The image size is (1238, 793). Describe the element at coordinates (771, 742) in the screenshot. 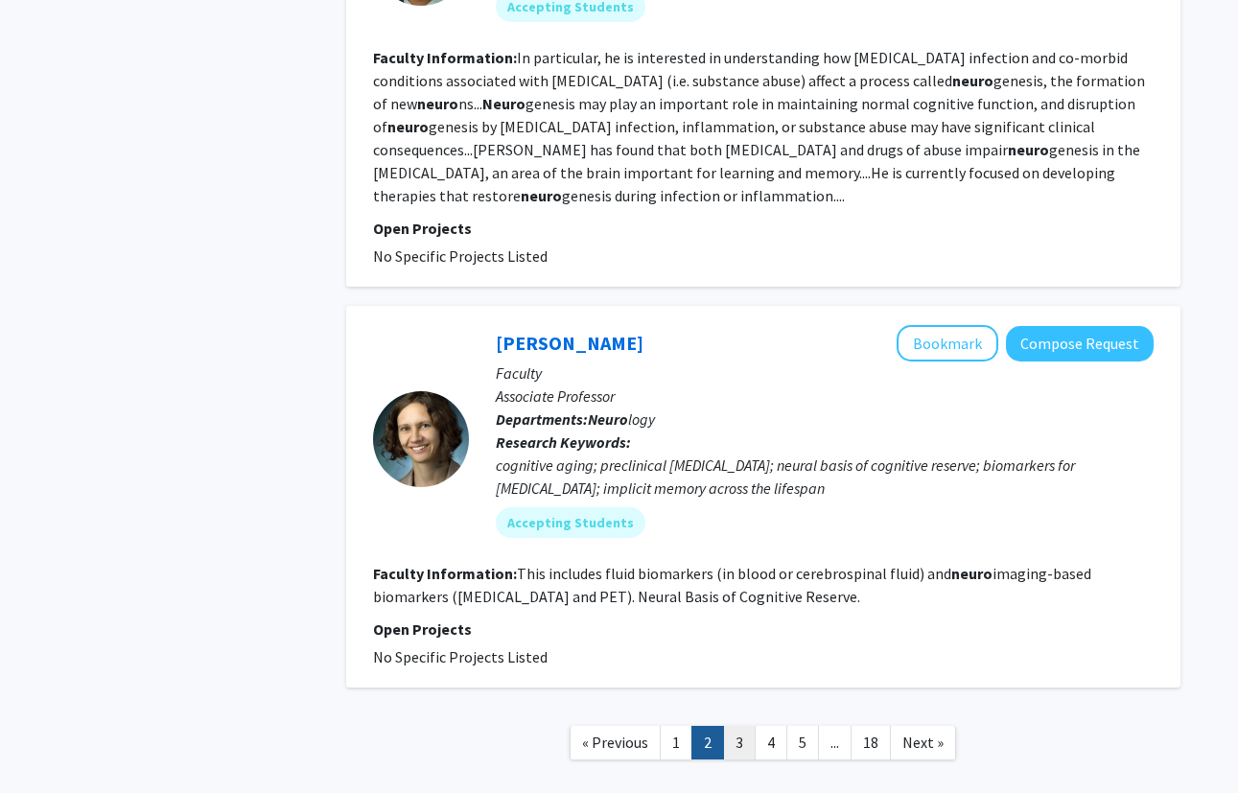

I see `a: 4` at that location.